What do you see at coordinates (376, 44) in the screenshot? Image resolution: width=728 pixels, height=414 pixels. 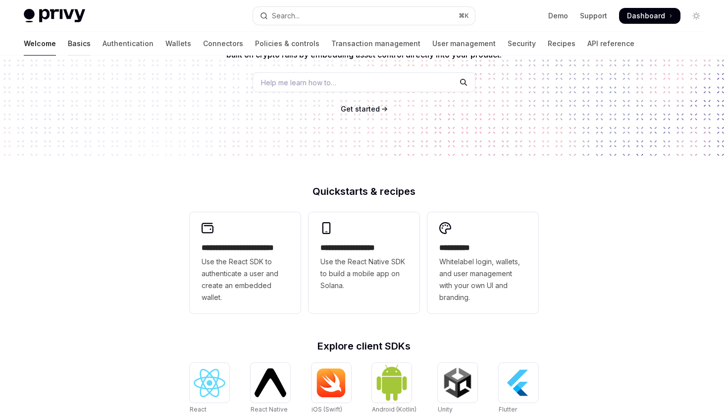 I see `a: Transaction management` at bounding box center [376, 44].